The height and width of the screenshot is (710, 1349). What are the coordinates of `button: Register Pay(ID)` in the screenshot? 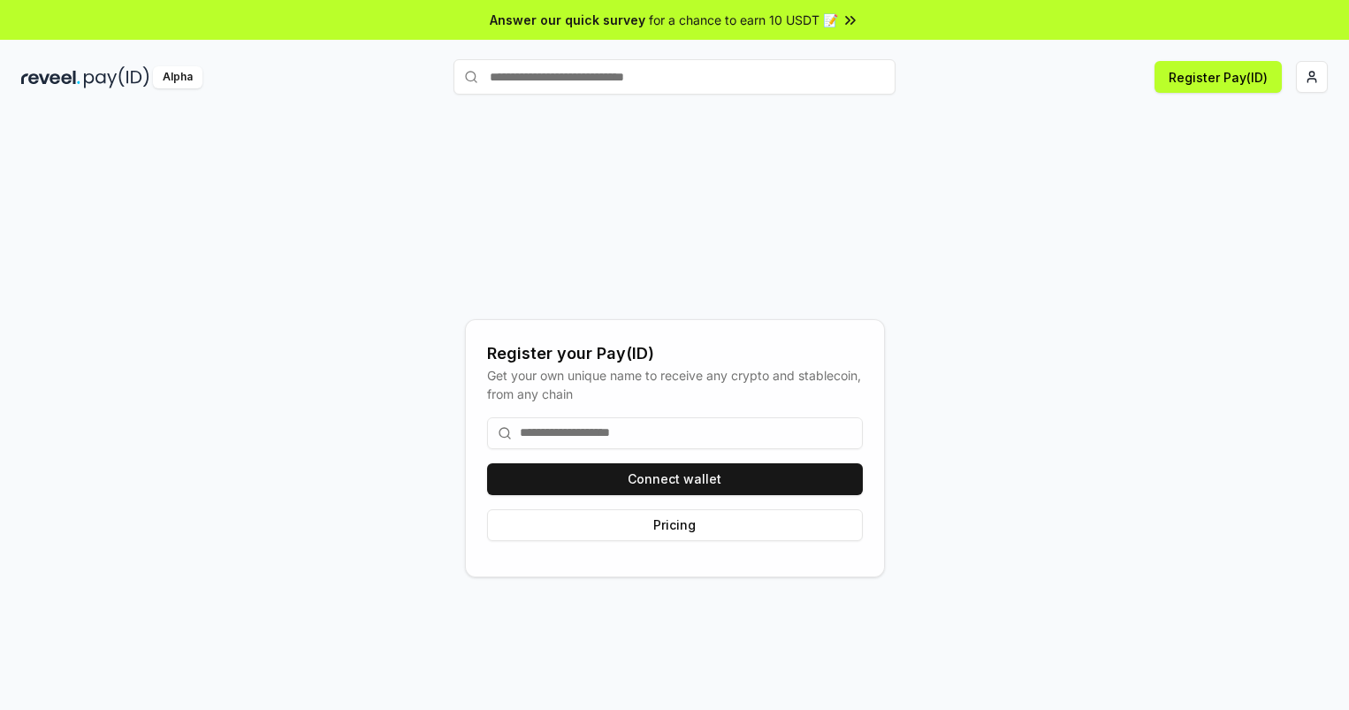 It's located at (1218, 77).